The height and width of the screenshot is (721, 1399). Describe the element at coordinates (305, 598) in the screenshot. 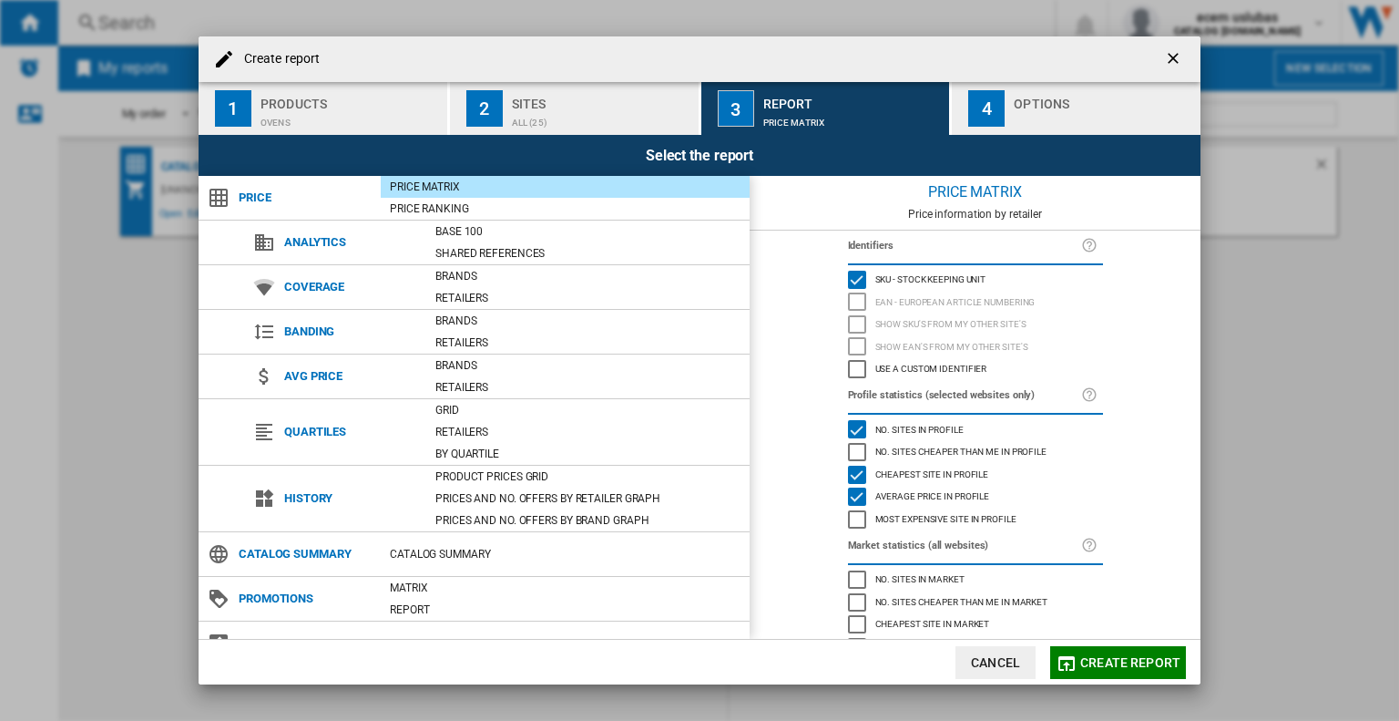

I see `span: Promotions` at that location.